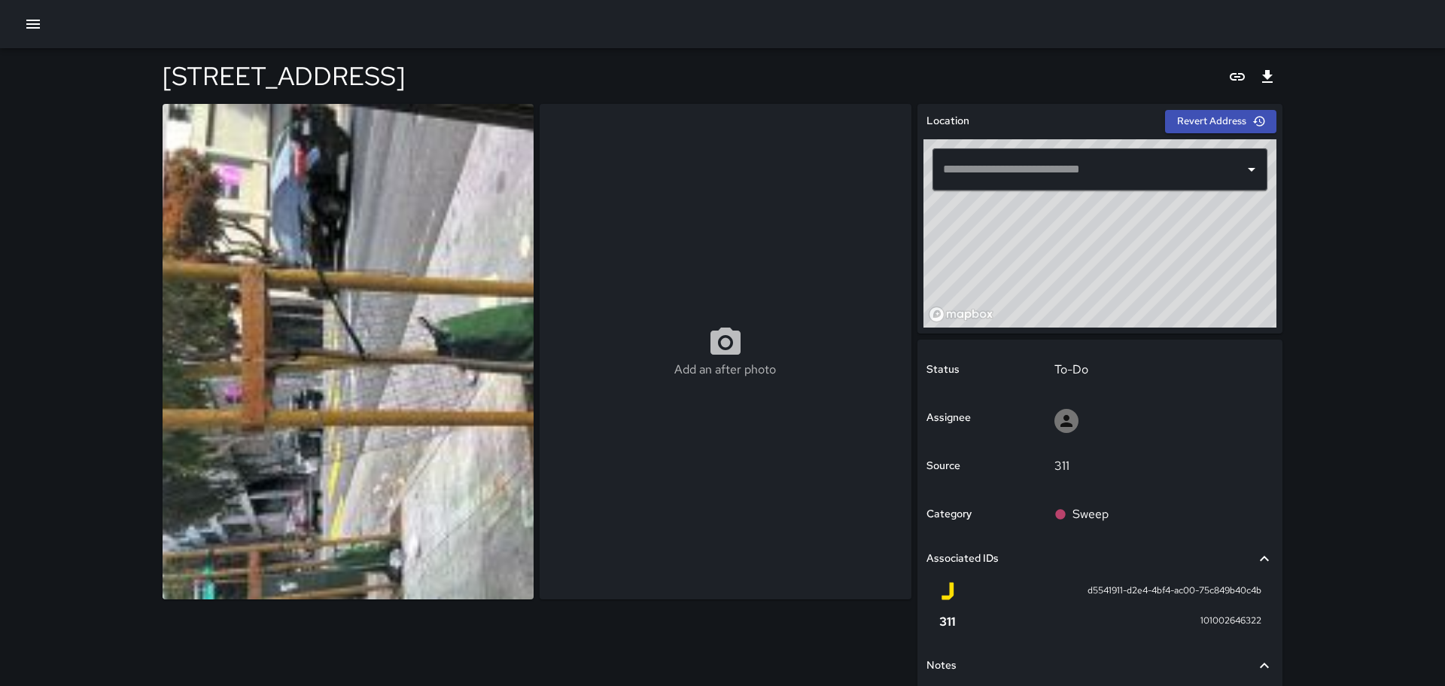  Describe the element at coordinates (1230, 621) in the screenshot. I see `span: 101002646322` at that location.